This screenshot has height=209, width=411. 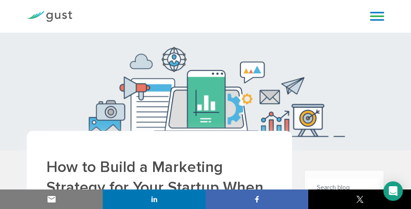 I want to click on img: linkedin sharing button, so click(x=154, y=199).